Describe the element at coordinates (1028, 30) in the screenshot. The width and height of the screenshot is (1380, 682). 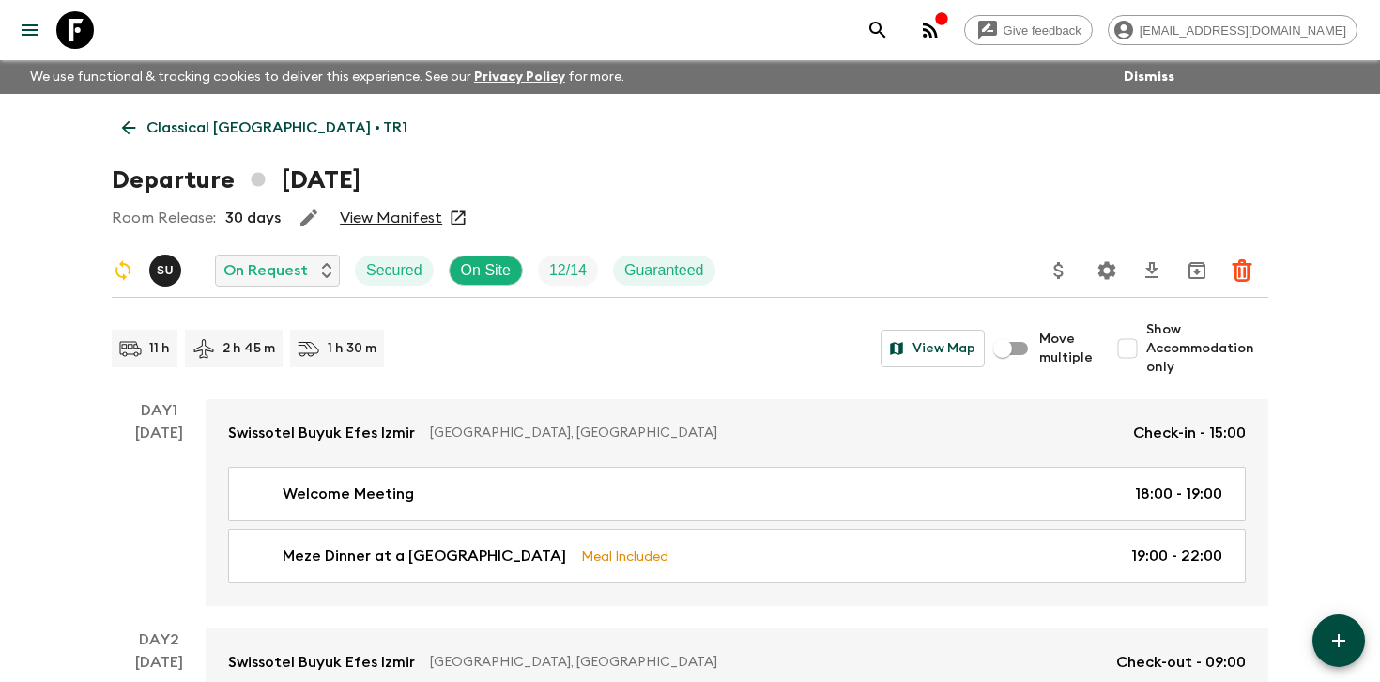
I see `a: Give feedback` at that location.